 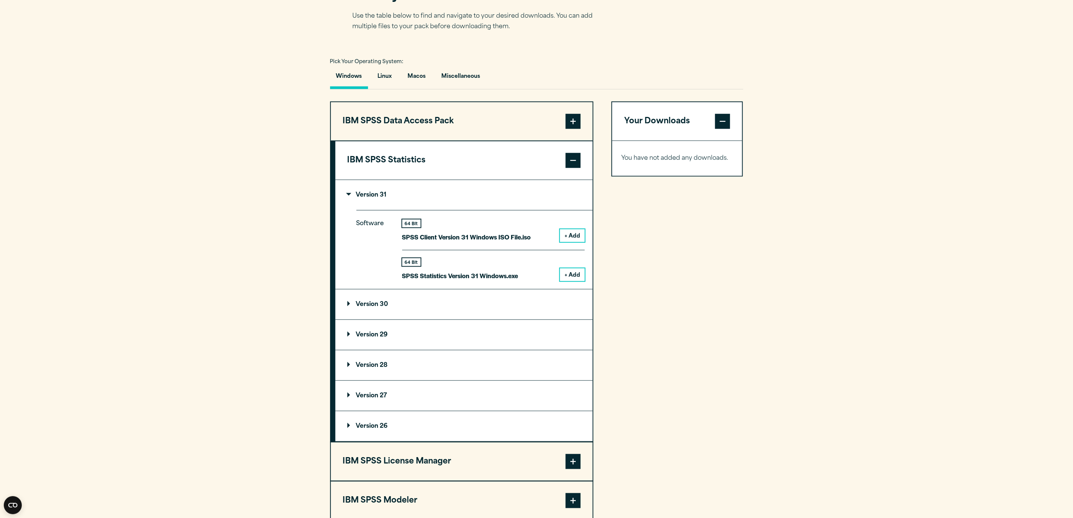 What do you see at coordinates (368, 365) in the screenshot?
I see `p: Version 28` at bounding box center [368, 365].